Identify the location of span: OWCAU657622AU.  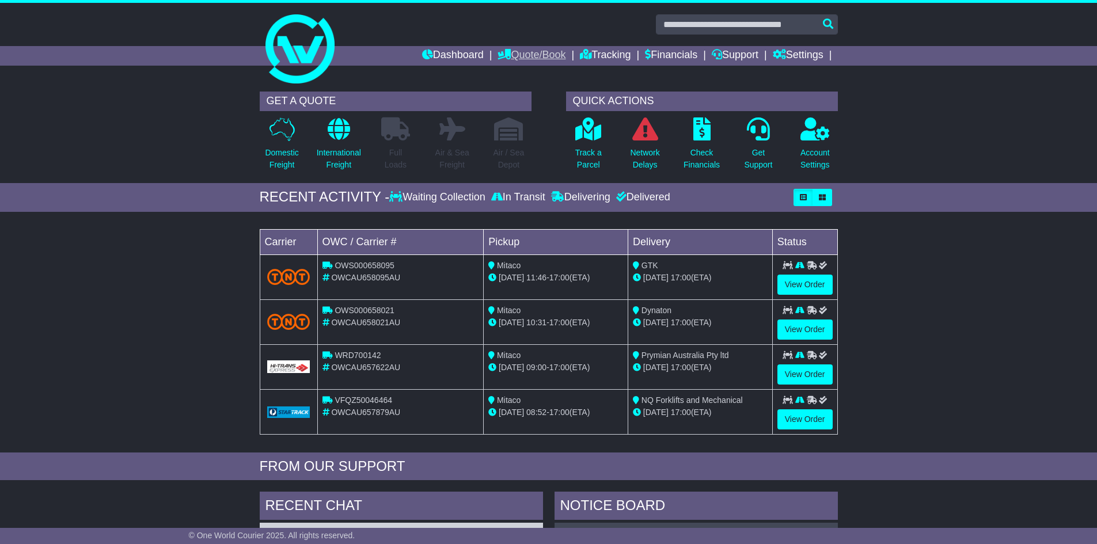
(366, 367).